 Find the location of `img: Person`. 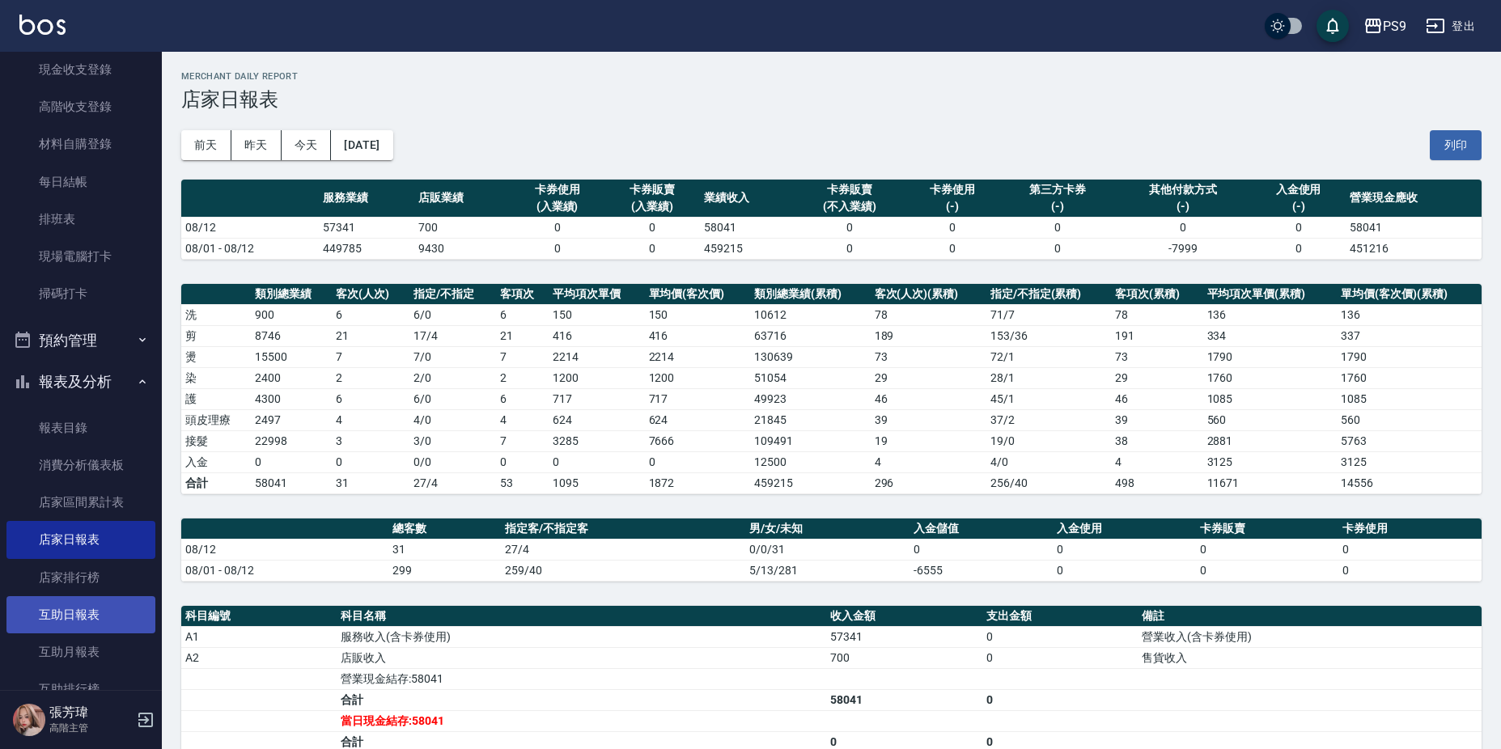

img: Person is located at coordinates (29, 720).